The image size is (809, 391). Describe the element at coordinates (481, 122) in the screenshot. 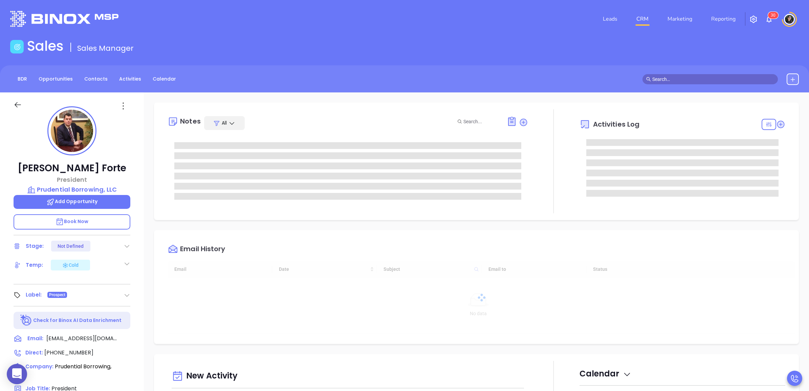

I see `input: Search...` at that location.